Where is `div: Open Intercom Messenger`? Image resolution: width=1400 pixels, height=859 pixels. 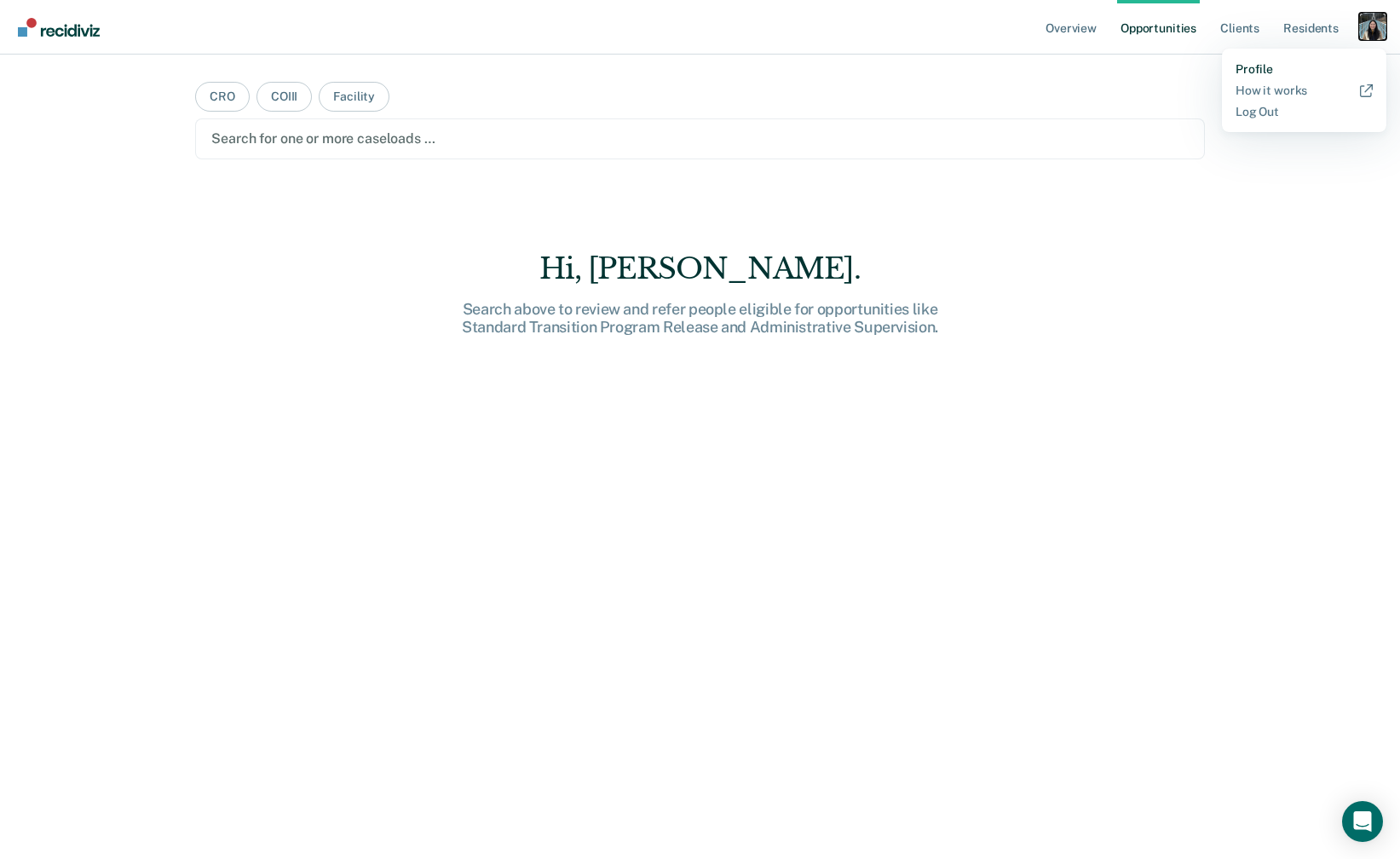
div: Open Intercom Messenger is located at coordinates (1363, 822).